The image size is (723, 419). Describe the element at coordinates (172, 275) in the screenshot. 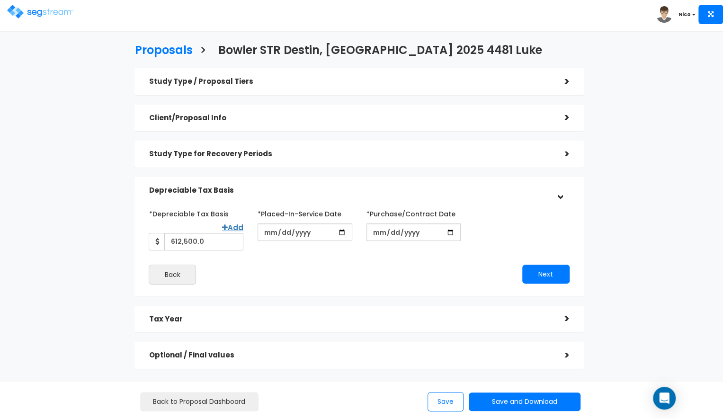

I see `button: Back` at that location.